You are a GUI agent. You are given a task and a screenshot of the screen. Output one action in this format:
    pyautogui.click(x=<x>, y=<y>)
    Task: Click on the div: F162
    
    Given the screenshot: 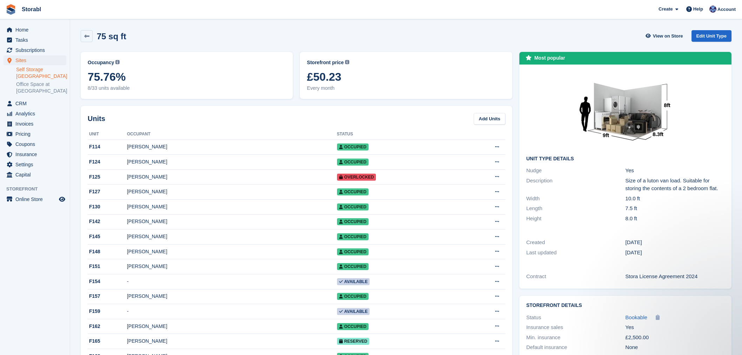 What is the action you would take?
    pyautogui.click(x=107, y=326)
    